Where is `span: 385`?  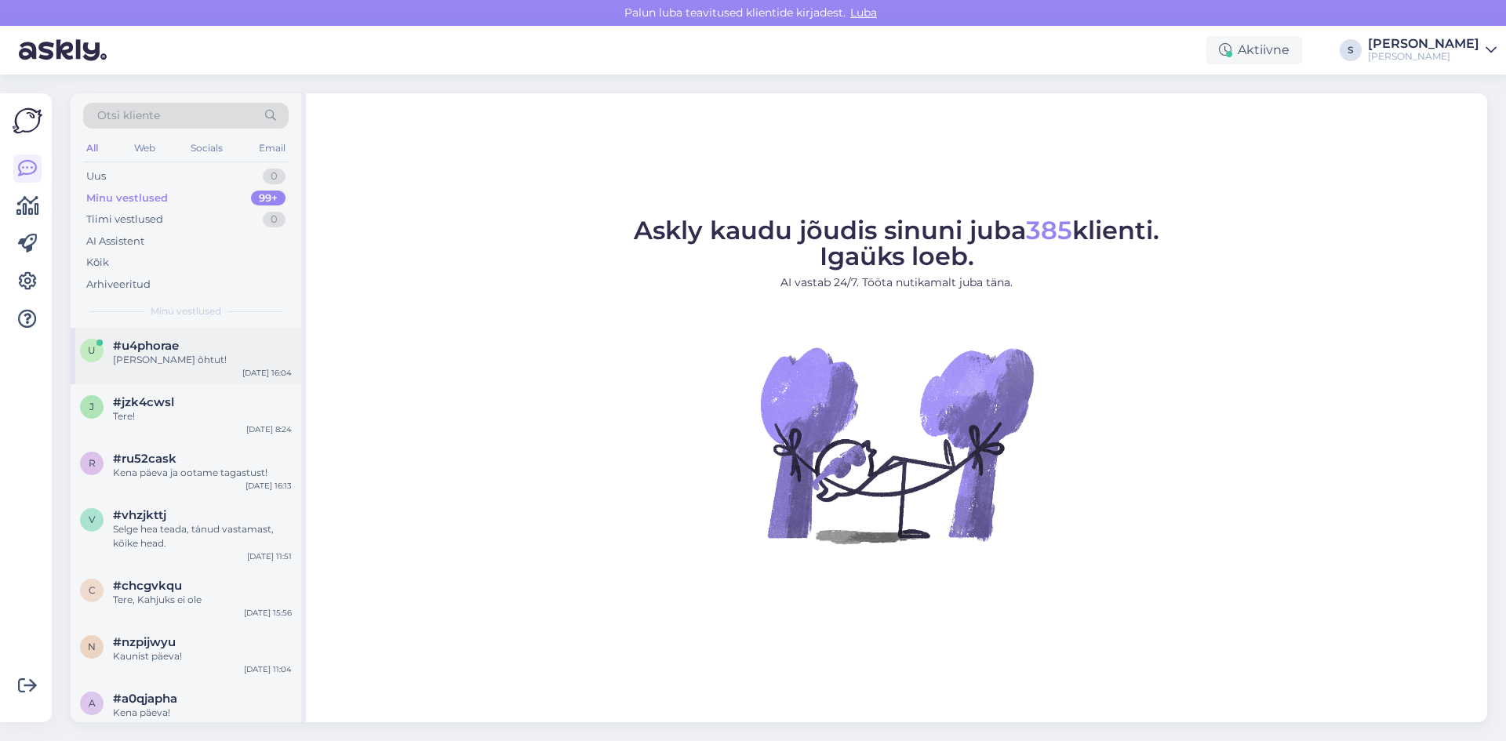
span: 385 is located at coordinates (1049, 230).